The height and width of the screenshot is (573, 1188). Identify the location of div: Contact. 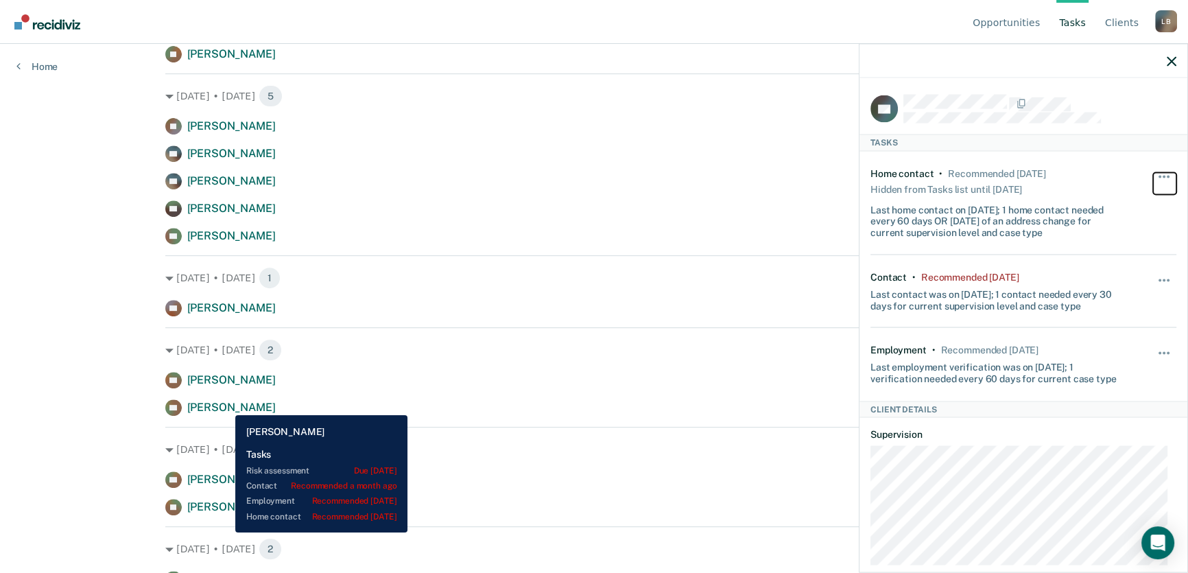
(888, 277).